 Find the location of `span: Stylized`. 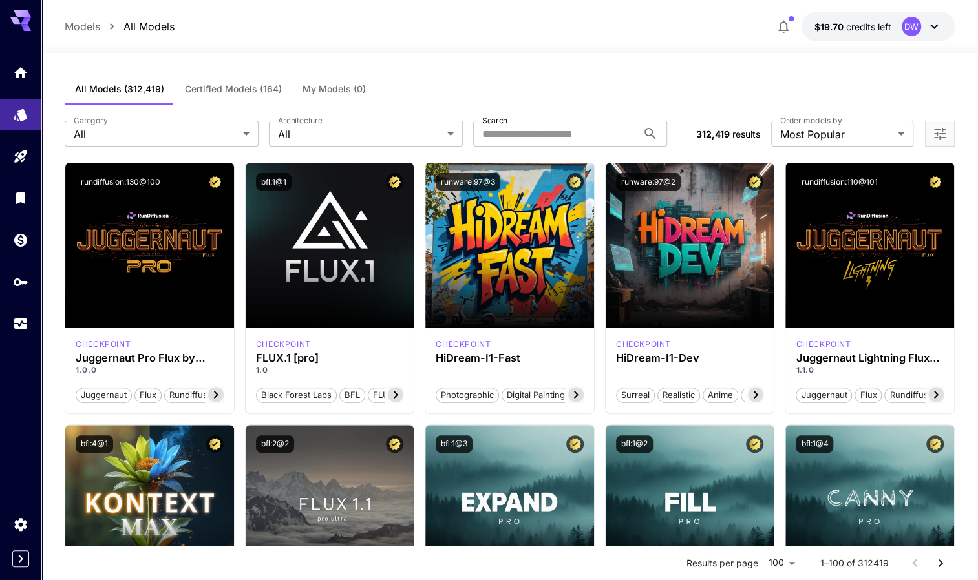

span: Stylized is located at coordinates (761, 396).